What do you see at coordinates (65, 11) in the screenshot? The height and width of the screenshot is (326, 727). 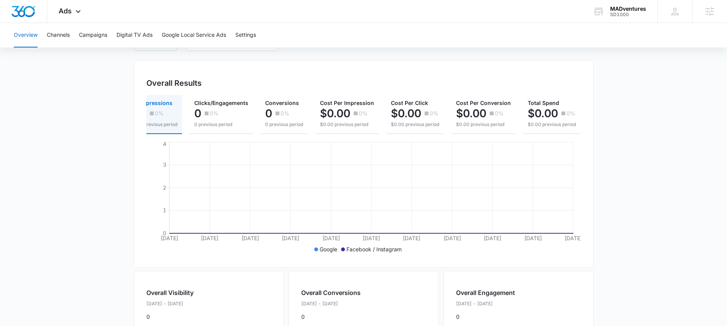 I see `span: Ads` at bounding box center [65, 11].